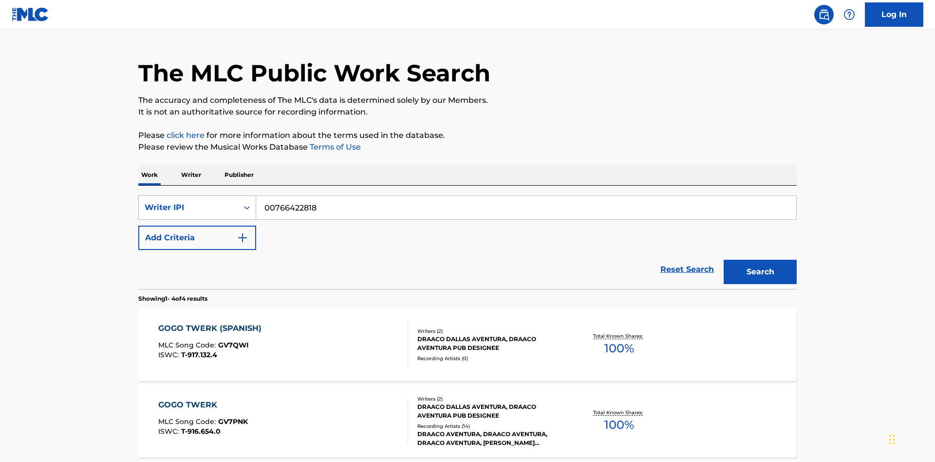 Image resolution: width=935 pixels, height=462 pixels. I want to click on p: Please for more information about the terms used in the database., so click(467, 135).